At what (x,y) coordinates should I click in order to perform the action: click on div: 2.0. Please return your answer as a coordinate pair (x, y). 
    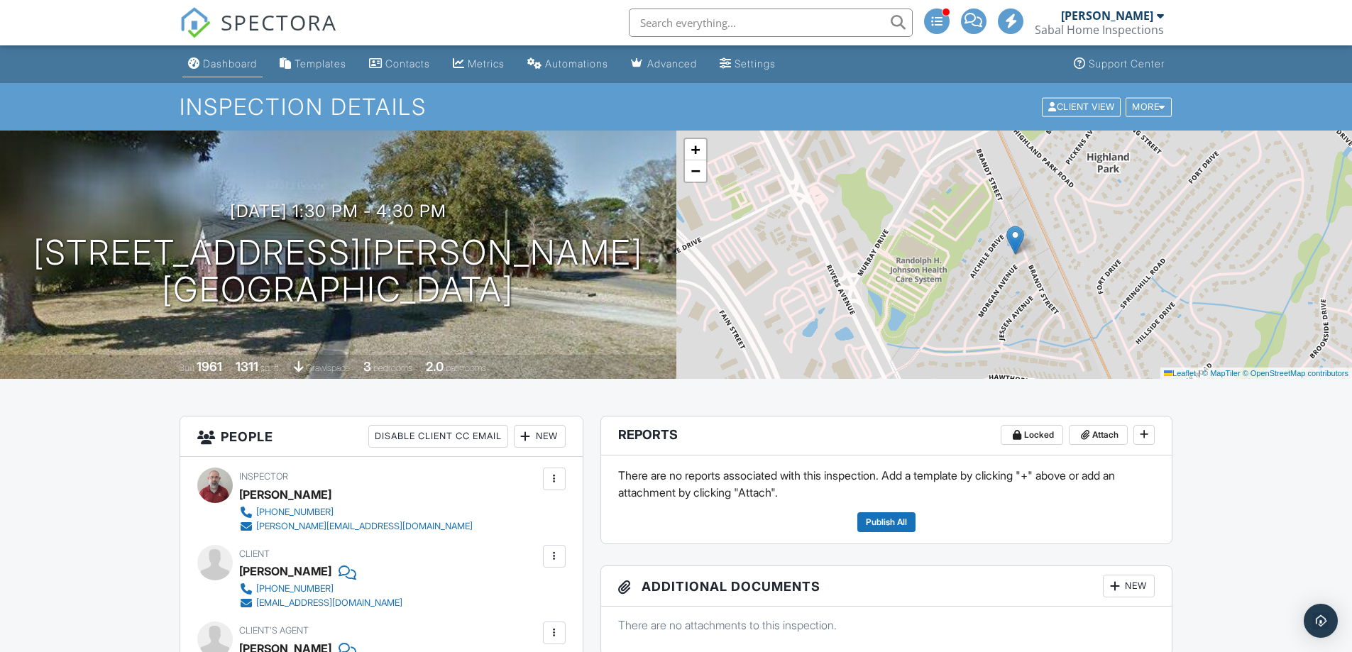
    Looking at the image, I should click on (434, 366).